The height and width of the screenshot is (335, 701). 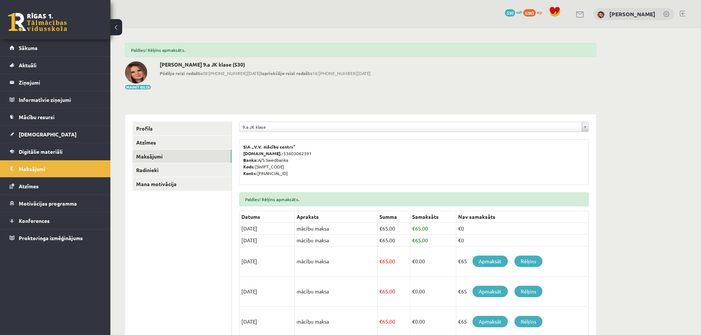 What do you see at coordinates (250, 173) in the screenshot?
I see `b: Konts:` at bounding box center [250, 173].